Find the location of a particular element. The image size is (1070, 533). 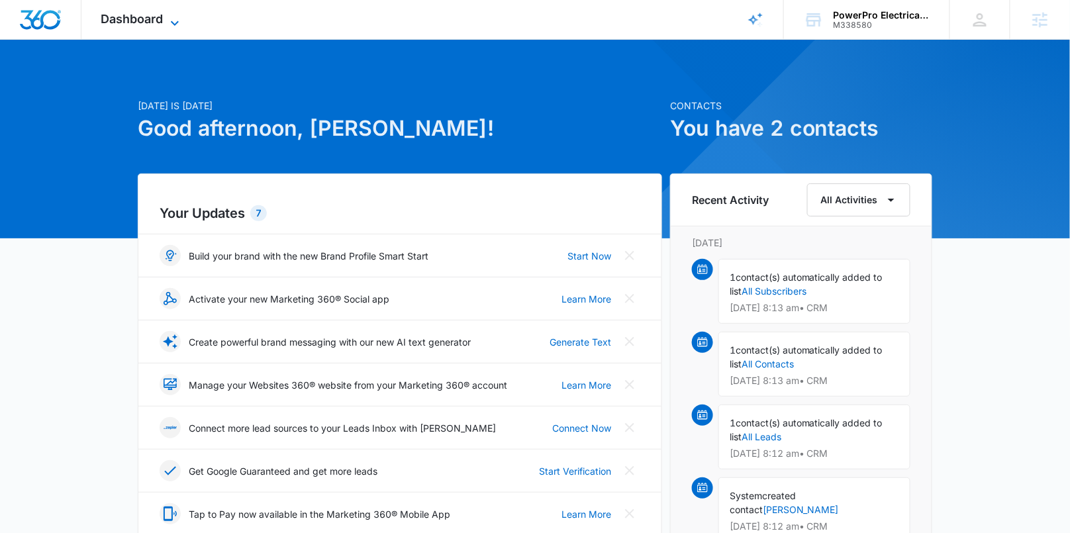

div: account id is located at coordinates (882, 25).